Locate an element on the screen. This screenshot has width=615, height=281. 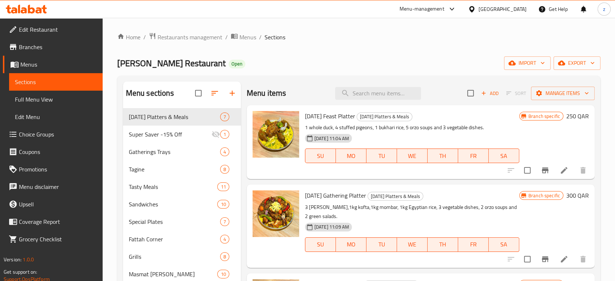
div: Tasty Meals11 is located at coordinates (182, 187).